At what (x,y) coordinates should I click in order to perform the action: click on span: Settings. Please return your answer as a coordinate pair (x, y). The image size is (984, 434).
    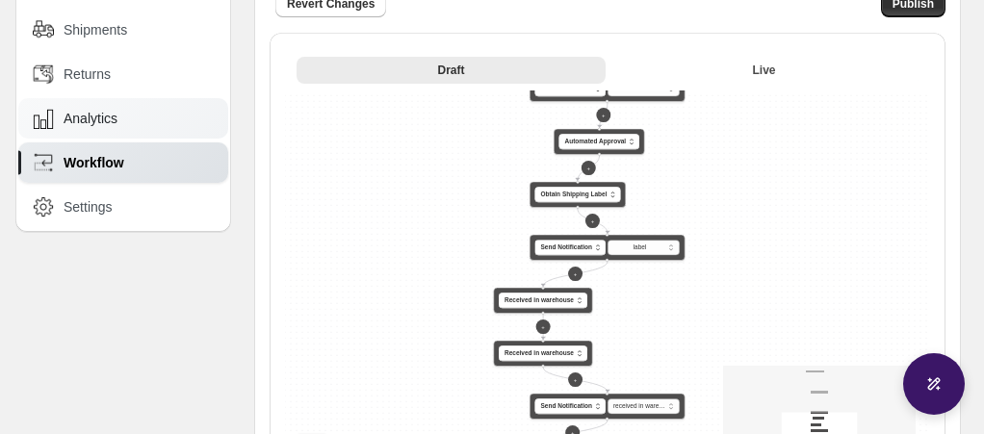
    Looking at the image, I should click on (88, 207).